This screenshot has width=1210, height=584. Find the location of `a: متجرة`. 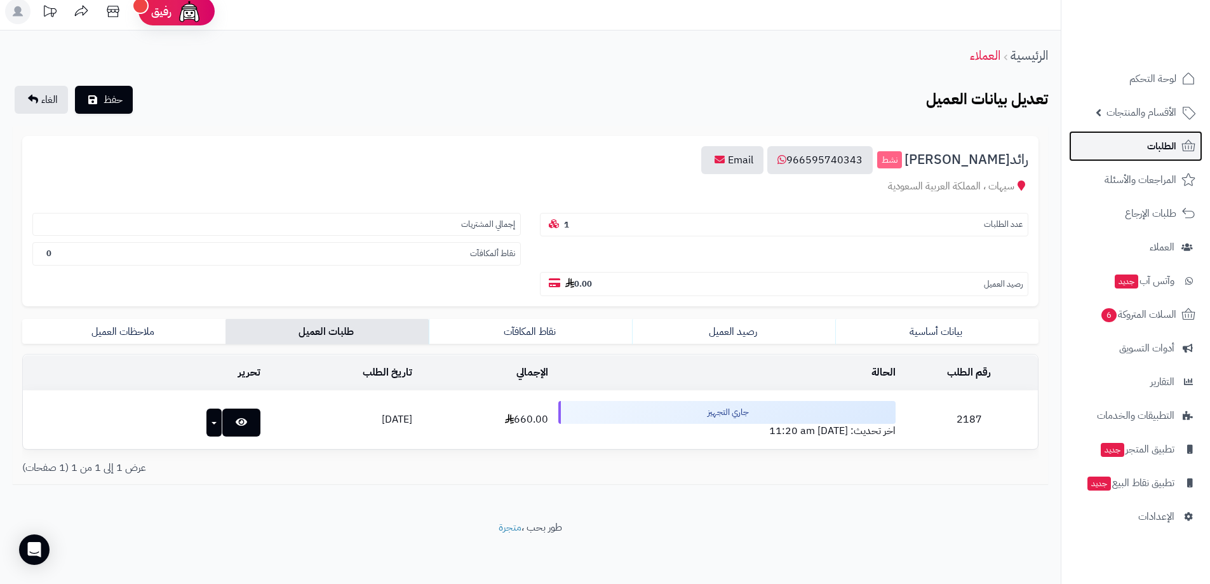

a: متجرة is located at coordinates (510, 527).